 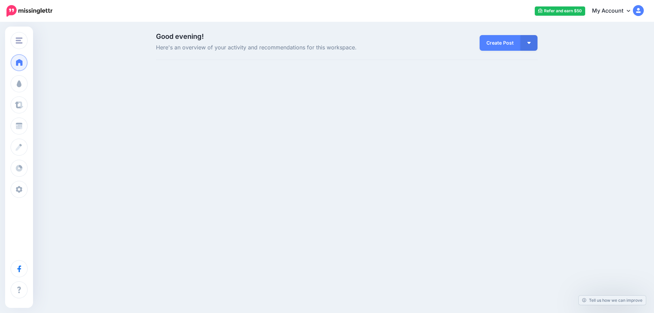 What do you see at coordinates (615, 11) in the screenshot?
I see `a: My Account` at bounding box center [615, 11].